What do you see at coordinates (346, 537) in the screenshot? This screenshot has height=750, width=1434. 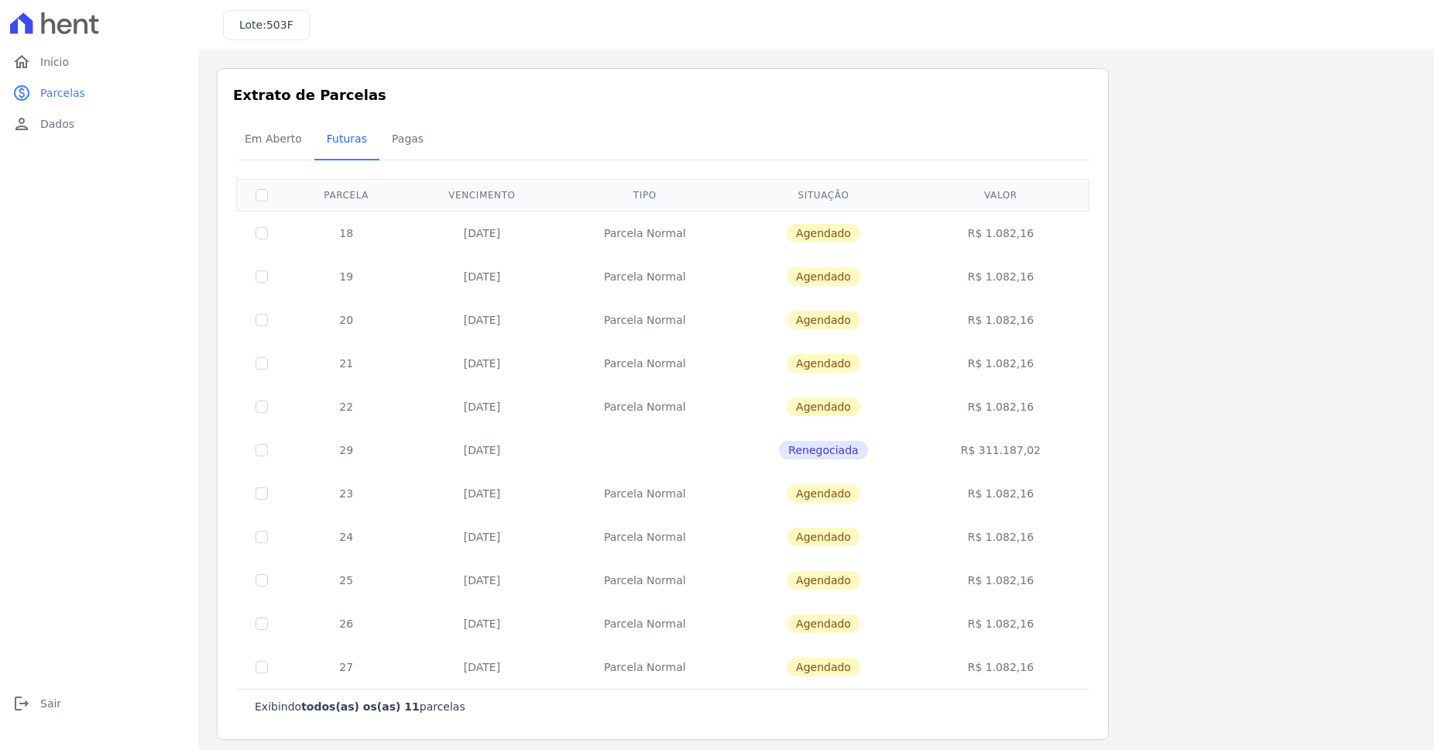 I see `td: 24` at bounding box center [346, 537].